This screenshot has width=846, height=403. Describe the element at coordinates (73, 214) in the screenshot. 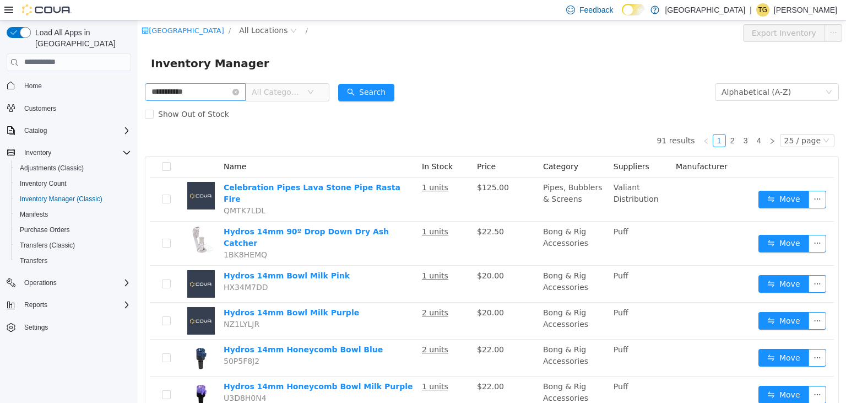

I see `button: Manifests` at that location.